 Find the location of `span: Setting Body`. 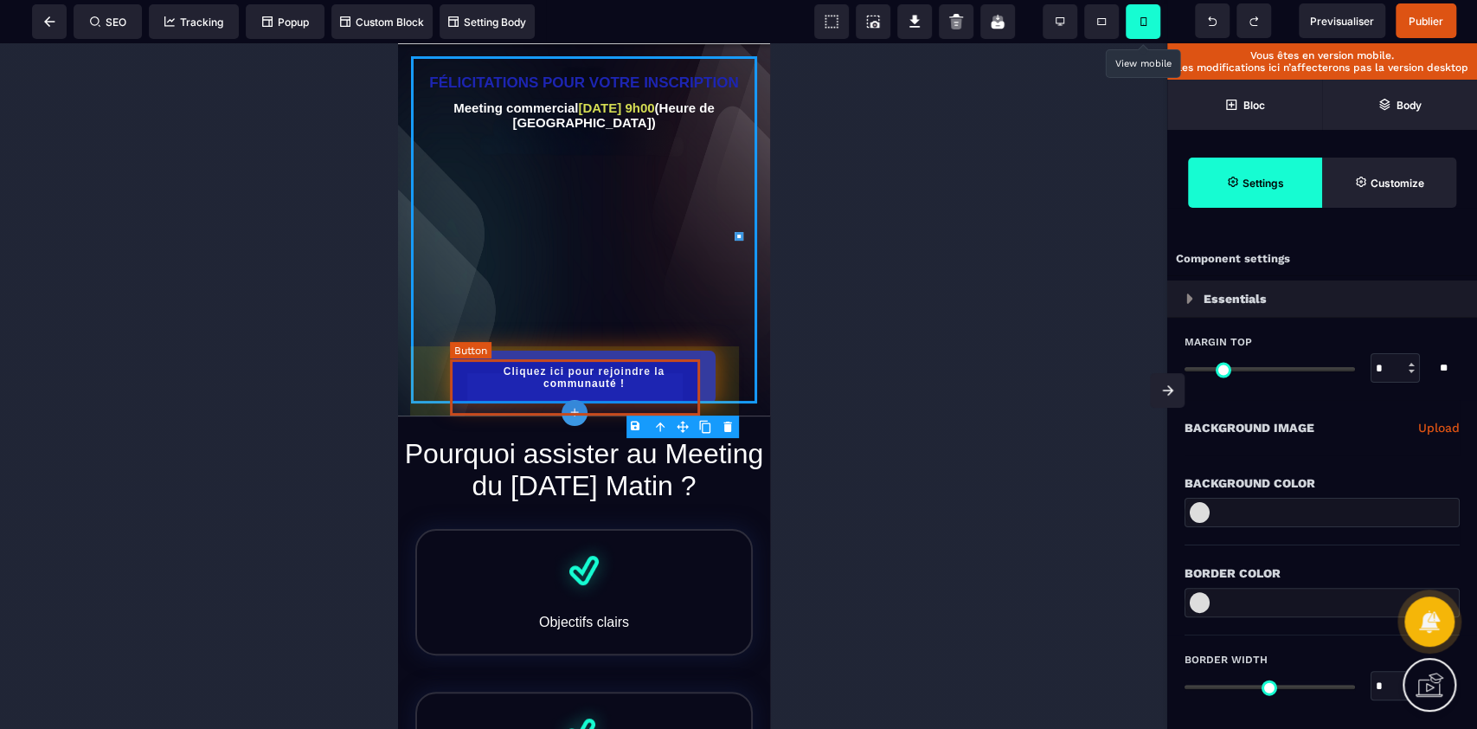

span: Setting Body is located at coordinates (487, 22).